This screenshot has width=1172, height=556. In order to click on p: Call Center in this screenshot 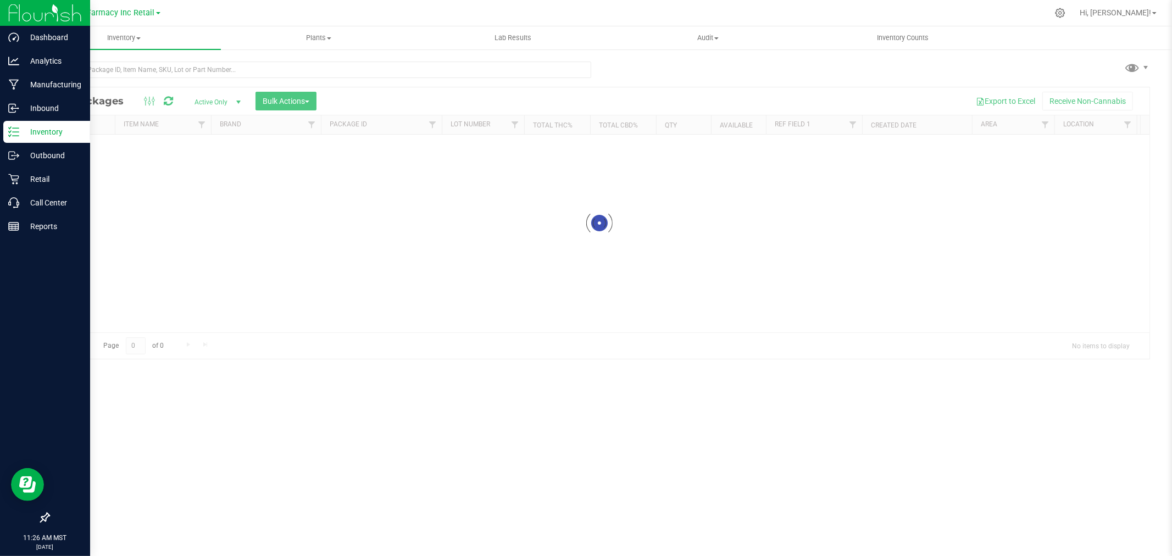, I will do `click(52, 203)`.